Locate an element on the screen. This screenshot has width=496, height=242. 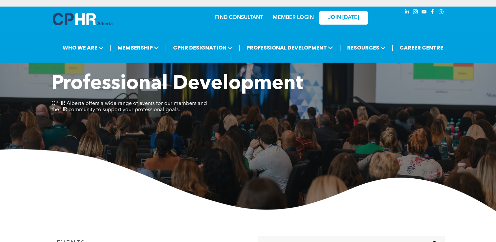
span: RESOURCES is located at coordinates (366, 48).